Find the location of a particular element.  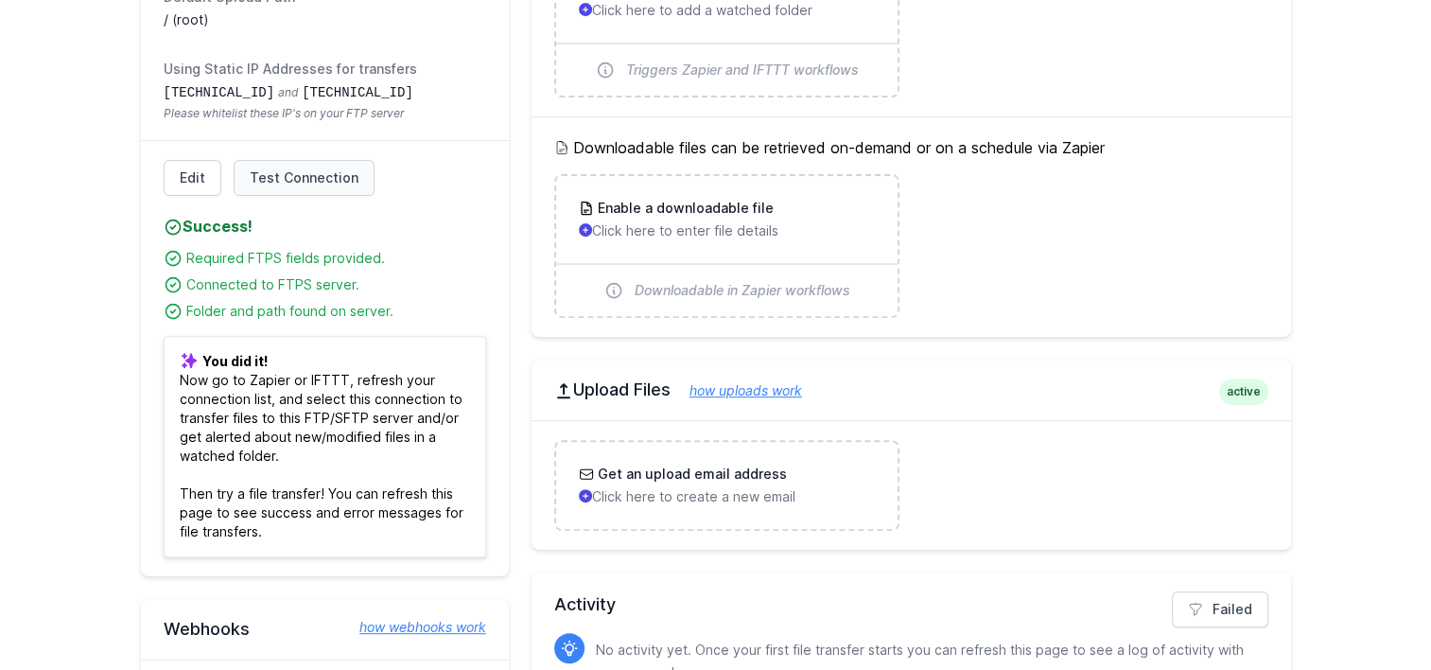

h4: Success! is located at coordinates (324, 226).